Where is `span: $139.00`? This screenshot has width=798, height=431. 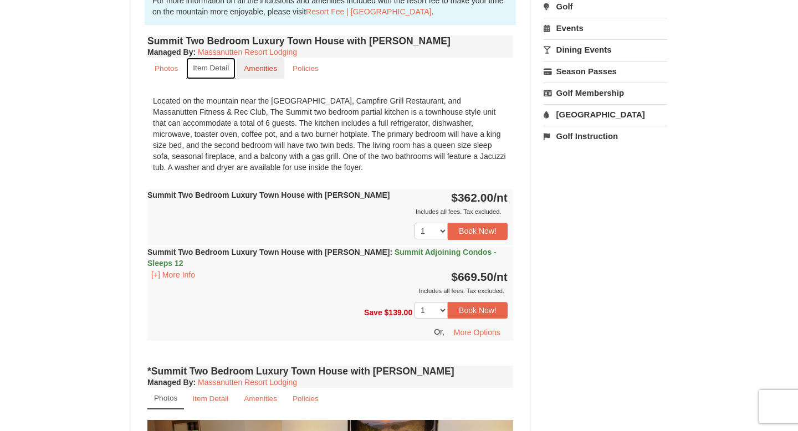 span: $139.00 is located at coordinates (398, 312).